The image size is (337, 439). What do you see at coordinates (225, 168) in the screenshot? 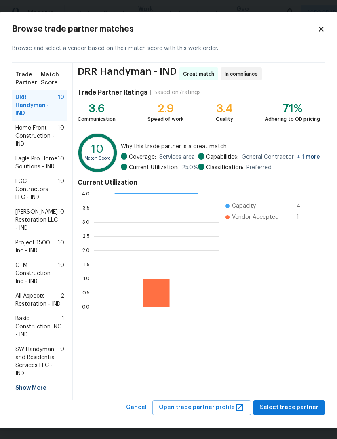
I see `span: Classification:` at bounding box center [225, 168].